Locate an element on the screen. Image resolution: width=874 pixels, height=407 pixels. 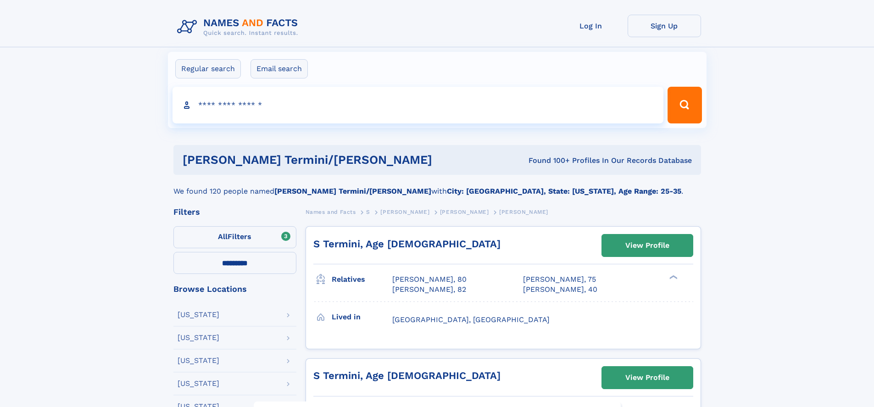
button: Search Button is located at coordinates (684, 105).